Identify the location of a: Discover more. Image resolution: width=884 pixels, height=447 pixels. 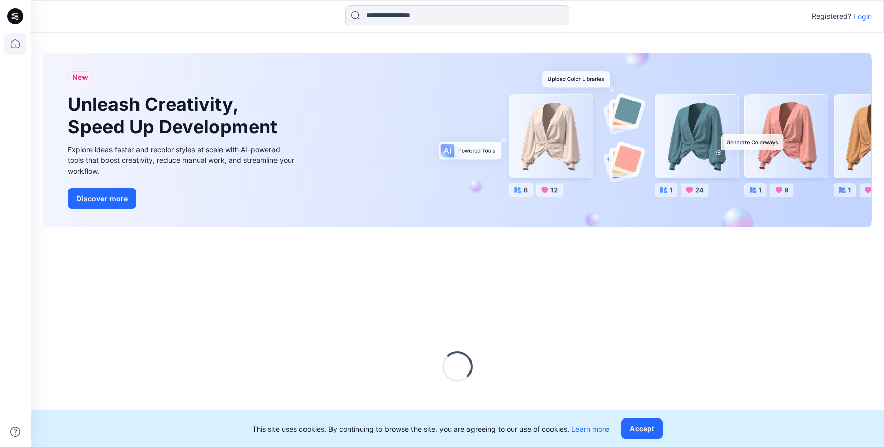
(182, 198).